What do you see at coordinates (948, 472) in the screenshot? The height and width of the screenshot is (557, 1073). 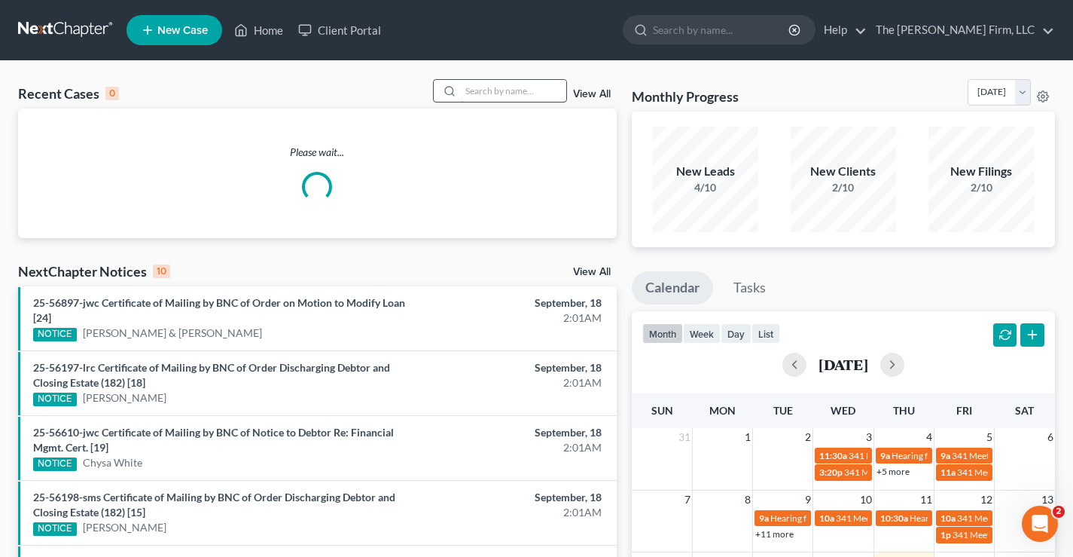 I see `span: 11a` at bounding box center [948, 472].